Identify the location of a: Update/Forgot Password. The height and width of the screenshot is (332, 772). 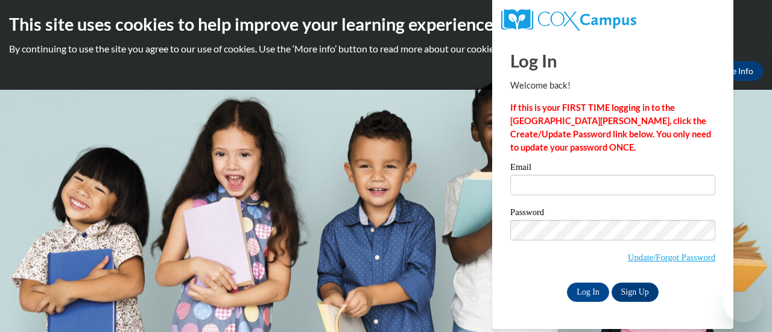
(671, 257).